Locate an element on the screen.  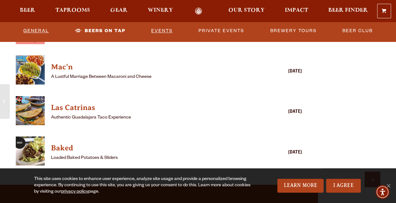
div: Accessibility Menu is located at coordinates (382, 192).